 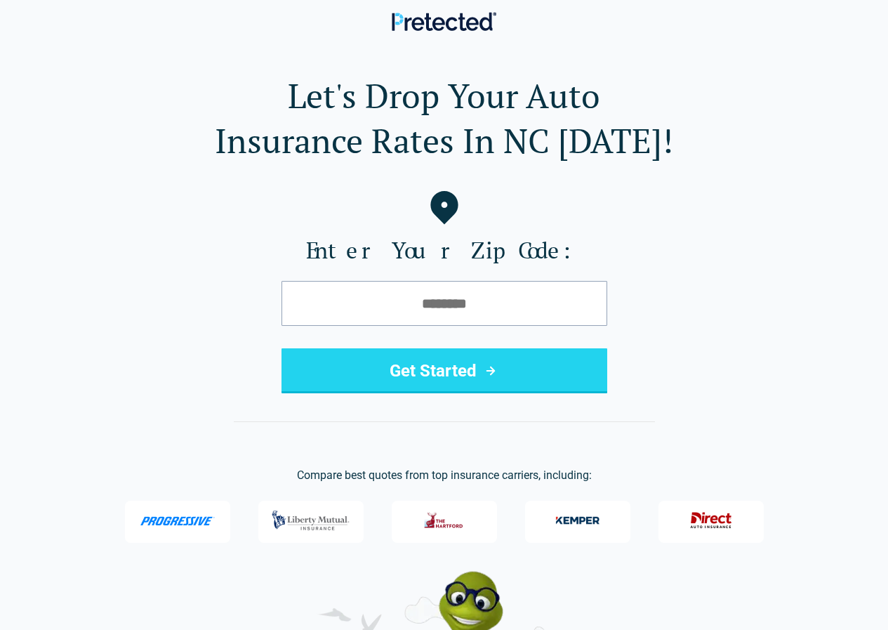 I want to click on img: Kemper, so click(x=578, y=520).